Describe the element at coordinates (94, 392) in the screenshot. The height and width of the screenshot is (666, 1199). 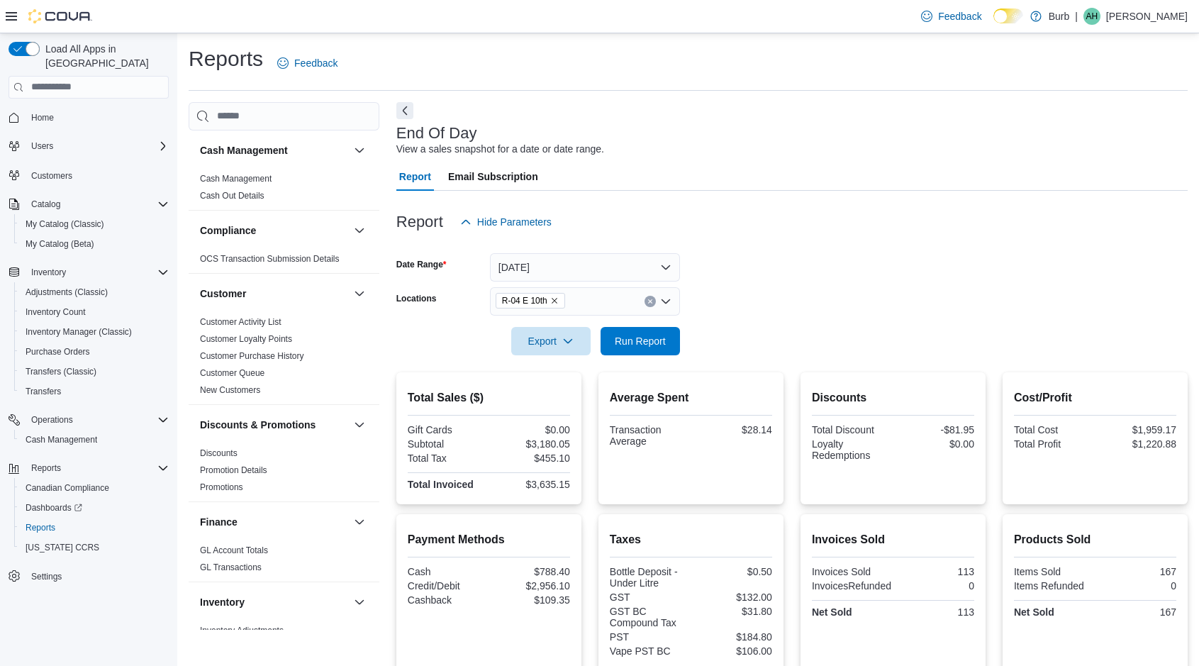
I see `button: Transfers` at that location.